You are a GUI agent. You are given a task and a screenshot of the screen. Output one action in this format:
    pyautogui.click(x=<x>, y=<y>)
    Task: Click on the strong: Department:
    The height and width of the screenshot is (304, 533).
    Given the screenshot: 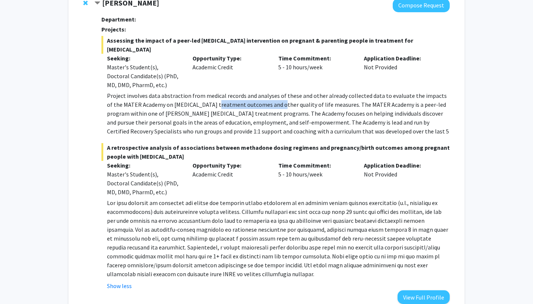 What is the action you would take?
    pyautogui.click(x=118, y=19)
    